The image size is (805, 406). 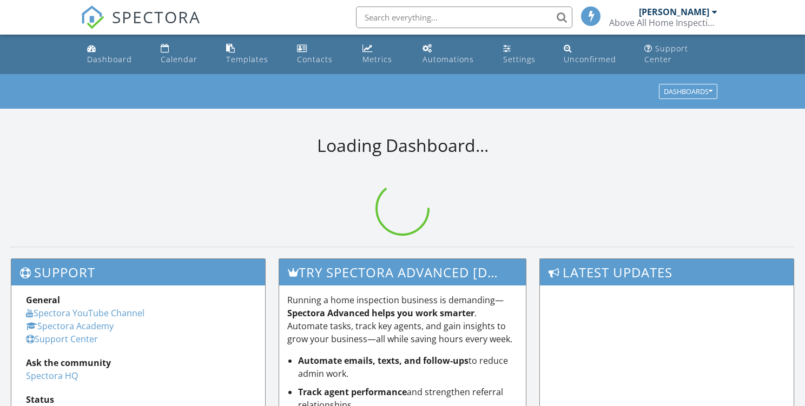 I want to click on a: Spectora Academy, so click(x=70, y=326).